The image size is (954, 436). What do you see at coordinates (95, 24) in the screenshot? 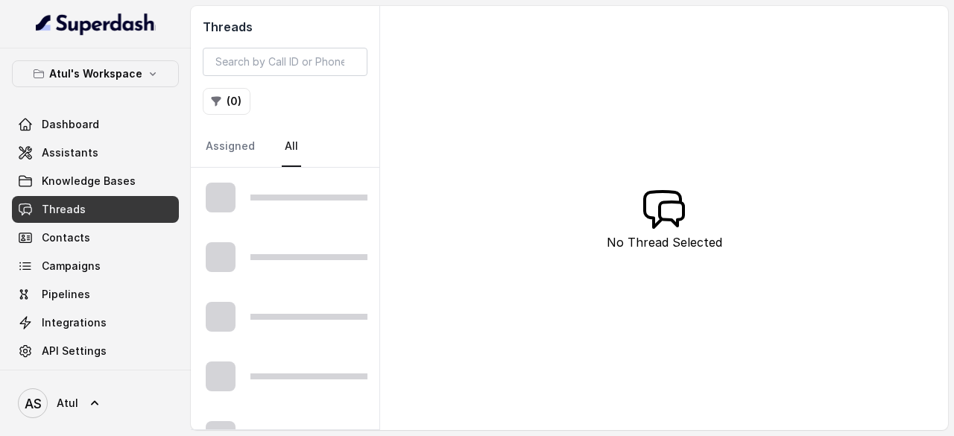
I see `img: light.svg` at bounding box center [95, 24].